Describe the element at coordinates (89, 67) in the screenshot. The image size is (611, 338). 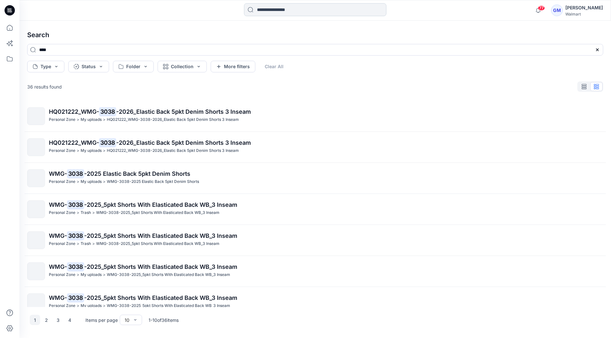
I see `button: Status` at that location.